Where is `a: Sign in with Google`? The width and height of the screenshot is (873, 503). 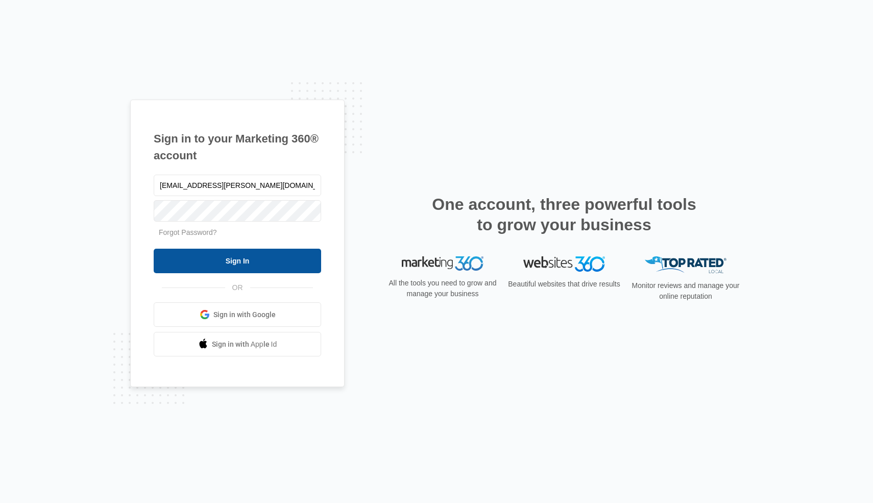 a: Sign in with Google is located at coordinates (237, 314).